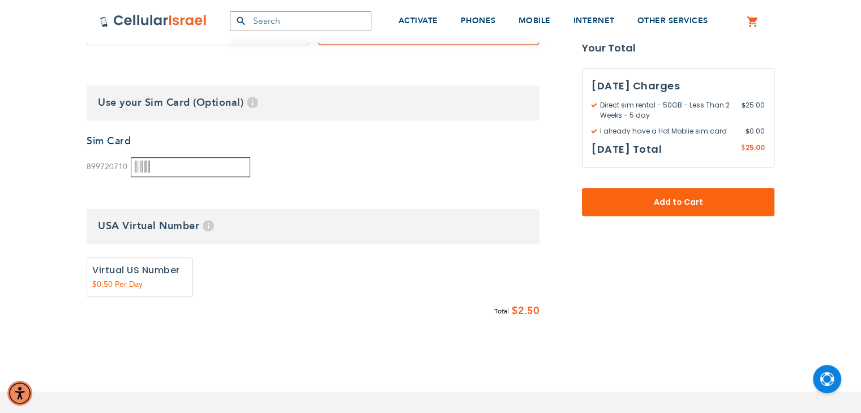  What do you see at coordinates (20, 393) in the screenshot?
I see `div: Accessibility Menu` at bounding box center [20, 393].